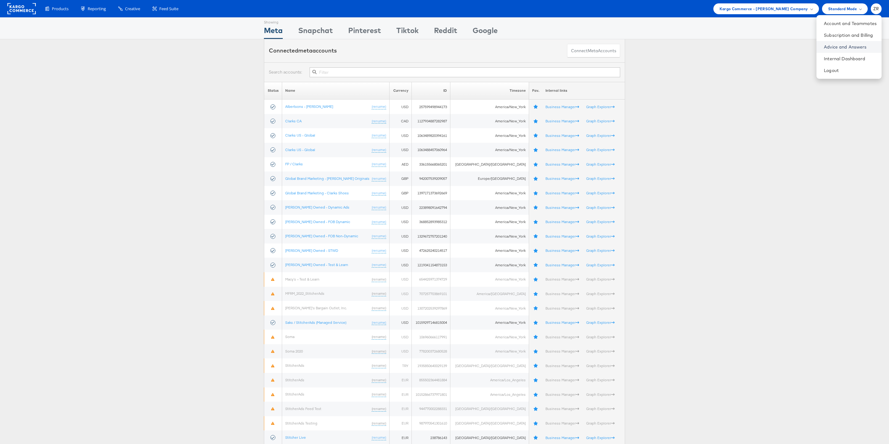 This screenshot has height=444, width=889. What do you see at coordinates (485, 32) in the screenshot?
I see `div: Google` at bounding box center [485, 32].